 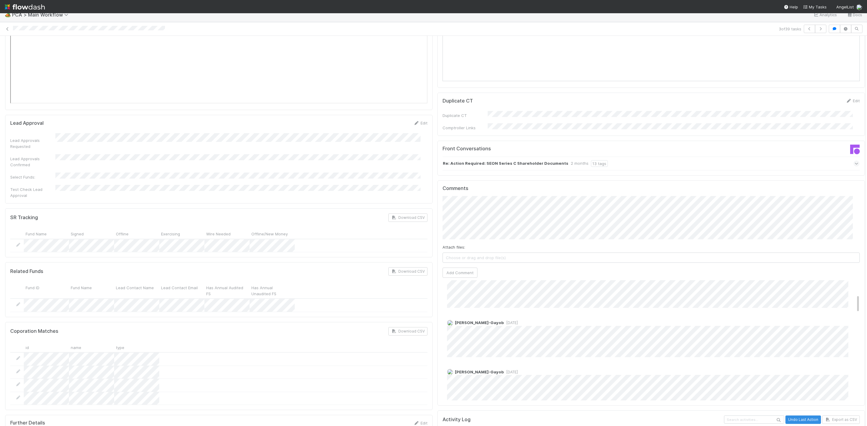 I want to click on div: Select Funds:, so click(x=33, y=177).